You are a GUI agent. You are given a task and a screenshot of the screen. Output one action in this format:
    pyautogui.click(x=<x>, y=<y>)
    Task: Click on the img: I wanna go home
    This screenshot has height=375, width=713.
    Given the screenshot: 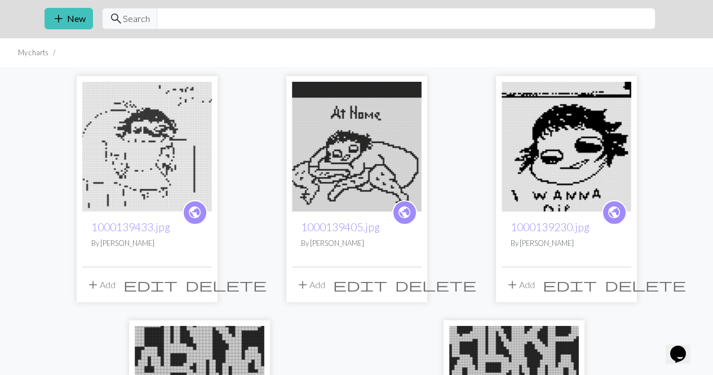 What is the action you would take?
    pyautogui.click(x=147, y=147)
    